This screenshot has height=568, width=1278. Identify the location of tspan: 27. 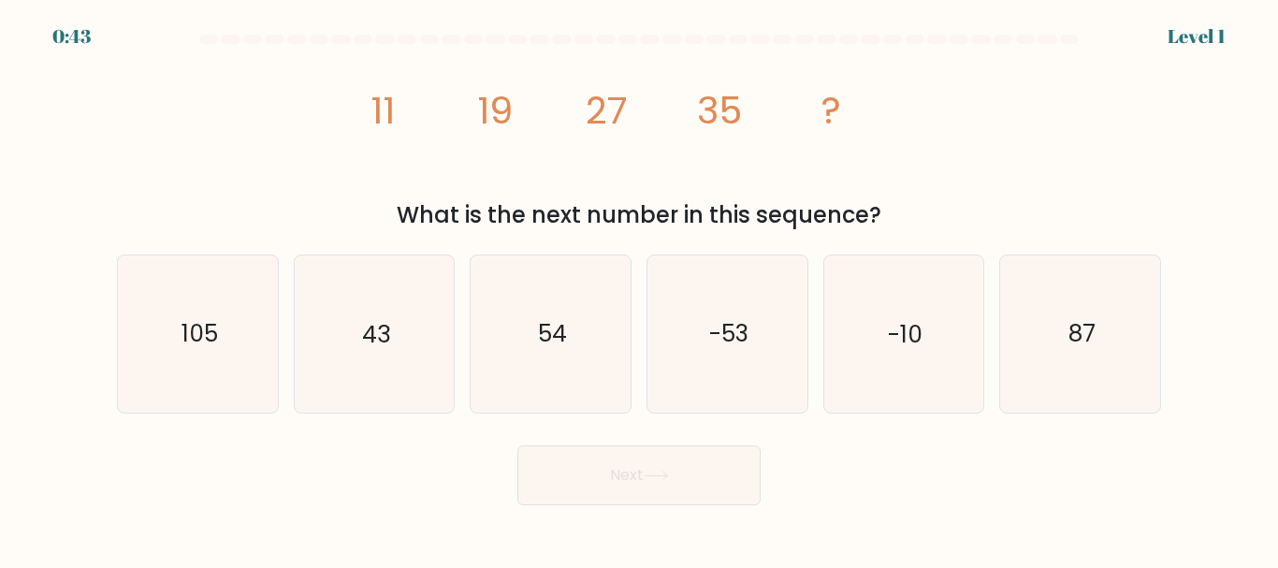
(607, 110).